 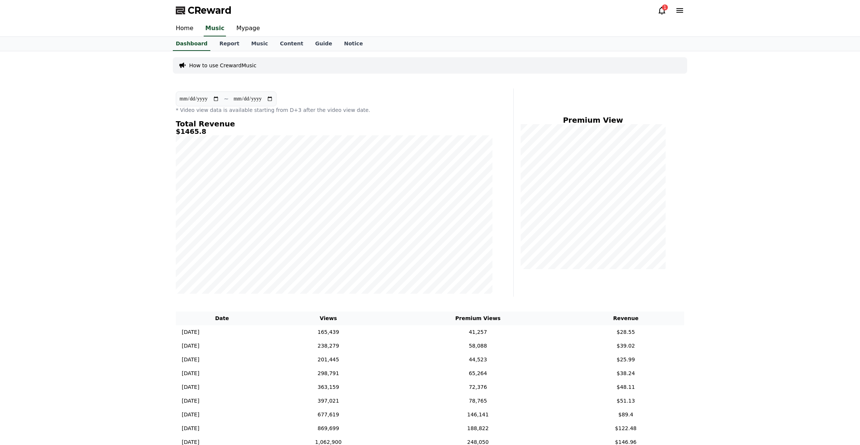 I want to click on p: How to use CrewardMusic, so click(x=223, y=65).